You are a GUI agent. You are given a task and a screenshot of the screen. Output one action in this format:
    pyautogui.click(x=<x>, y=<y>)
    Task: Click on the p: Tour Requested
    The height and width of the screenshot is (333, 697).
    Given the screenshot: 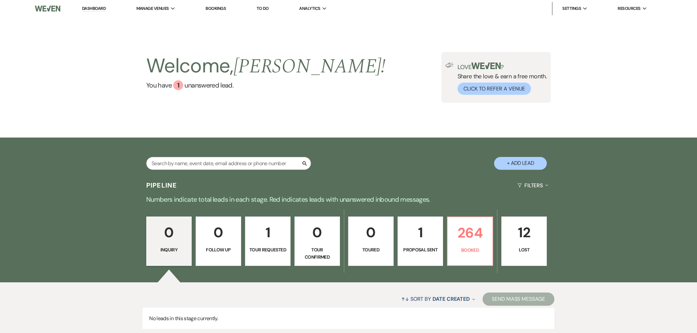 What is the action you would take?
    pyautogui.click(x=268, y=250)
    